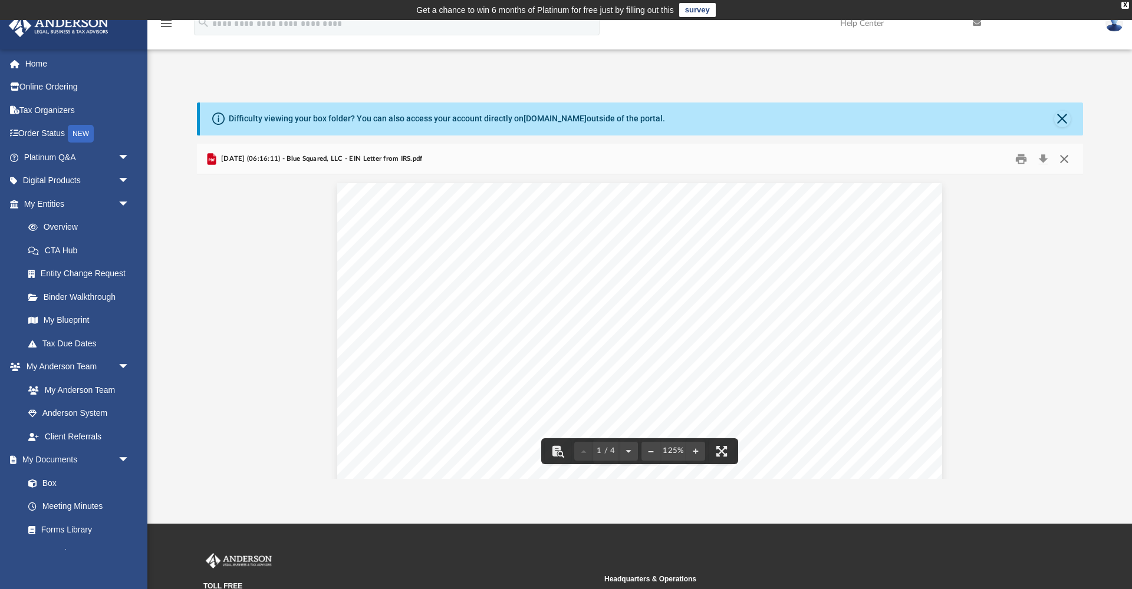  I want to click on a: Notarize, so click(79, 553).